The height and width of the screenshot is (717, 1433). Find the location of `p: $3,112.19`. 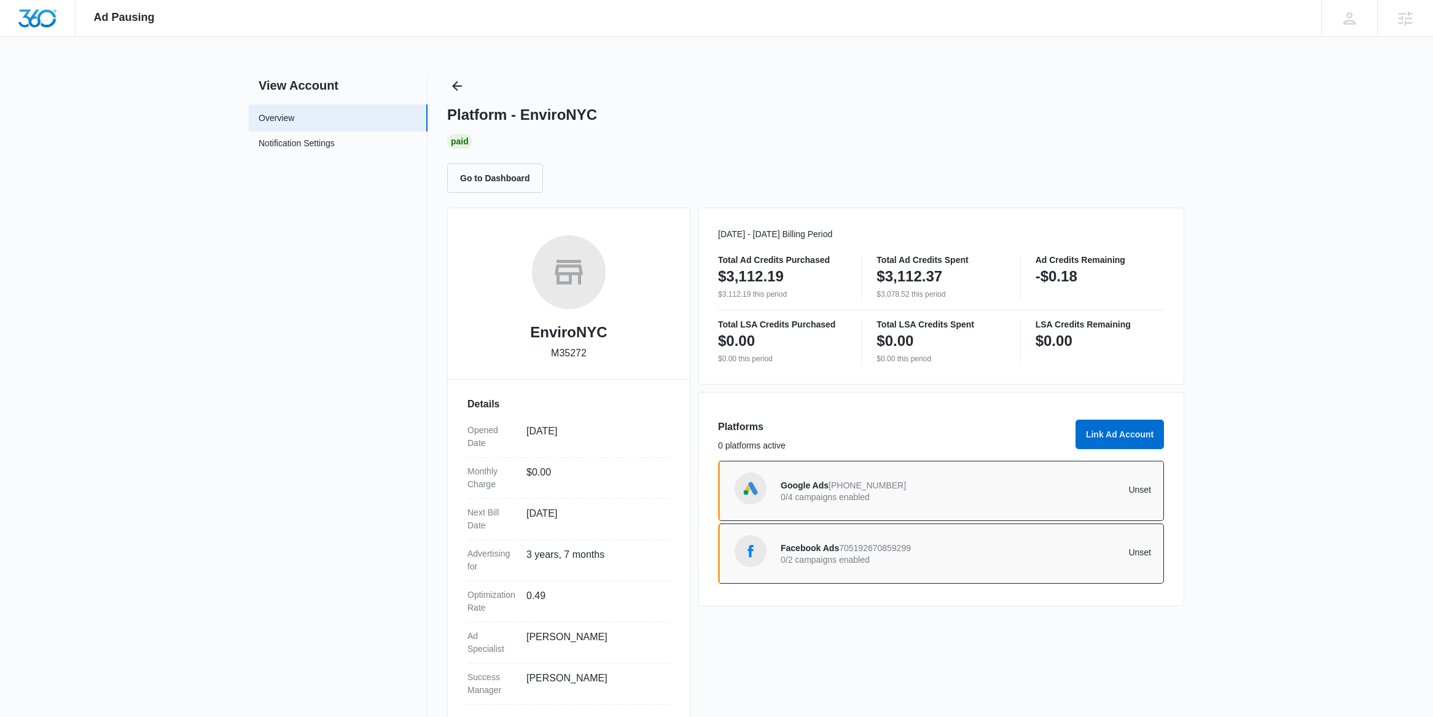

p: $3,112.19 is located at coordinates (751, 276).